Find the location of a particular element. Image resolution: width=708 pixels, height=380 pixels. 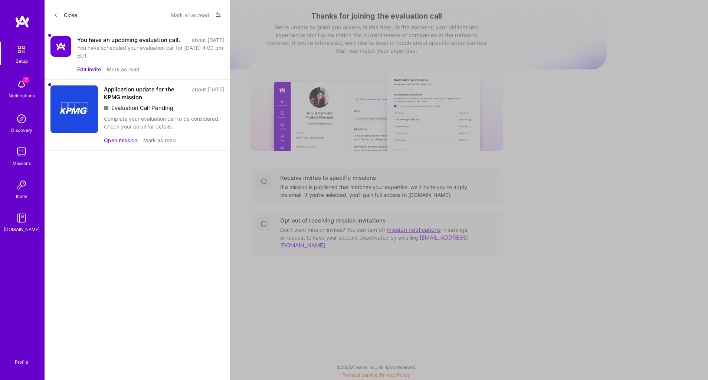

div: You have an upcoming evaluation call. is located at coordinates (128, 40).